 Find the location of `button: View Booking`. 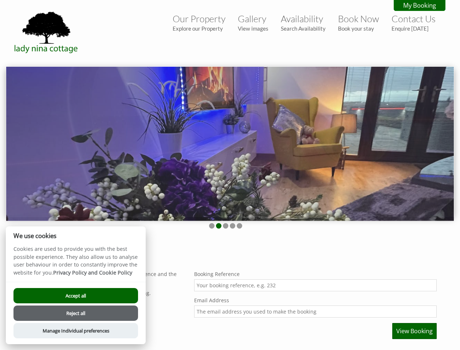

button: View Booking is located at coordinates (415, 331).